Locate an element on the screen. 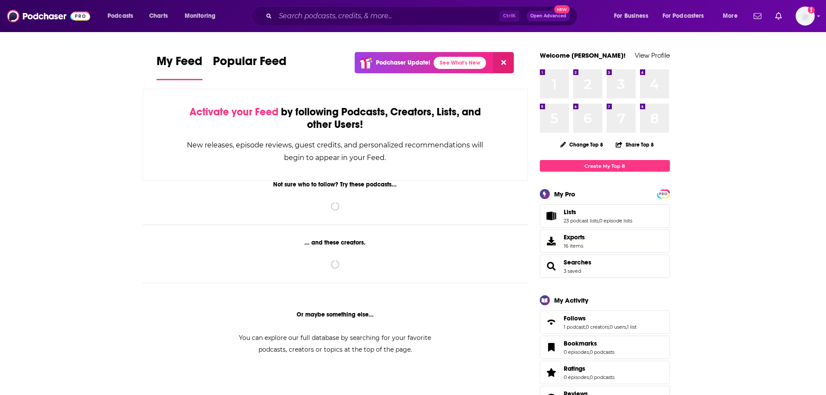  div: by following Podcasts, Creators, Lists, and other Users! is located at coordinates (335, 118).